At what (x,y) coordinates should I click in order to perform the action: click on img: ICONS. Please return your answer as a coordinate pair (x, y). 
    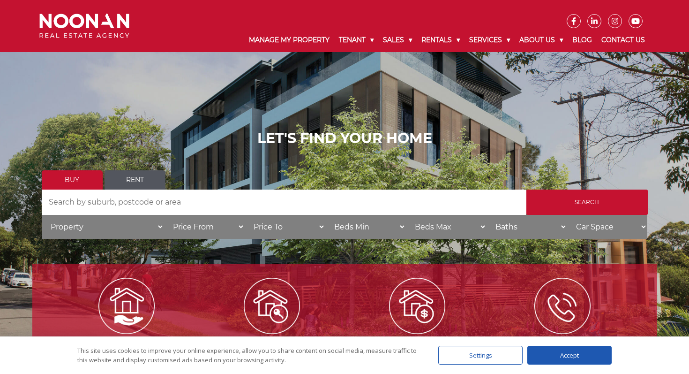
    Looking at the image, I should click on (562, 306).